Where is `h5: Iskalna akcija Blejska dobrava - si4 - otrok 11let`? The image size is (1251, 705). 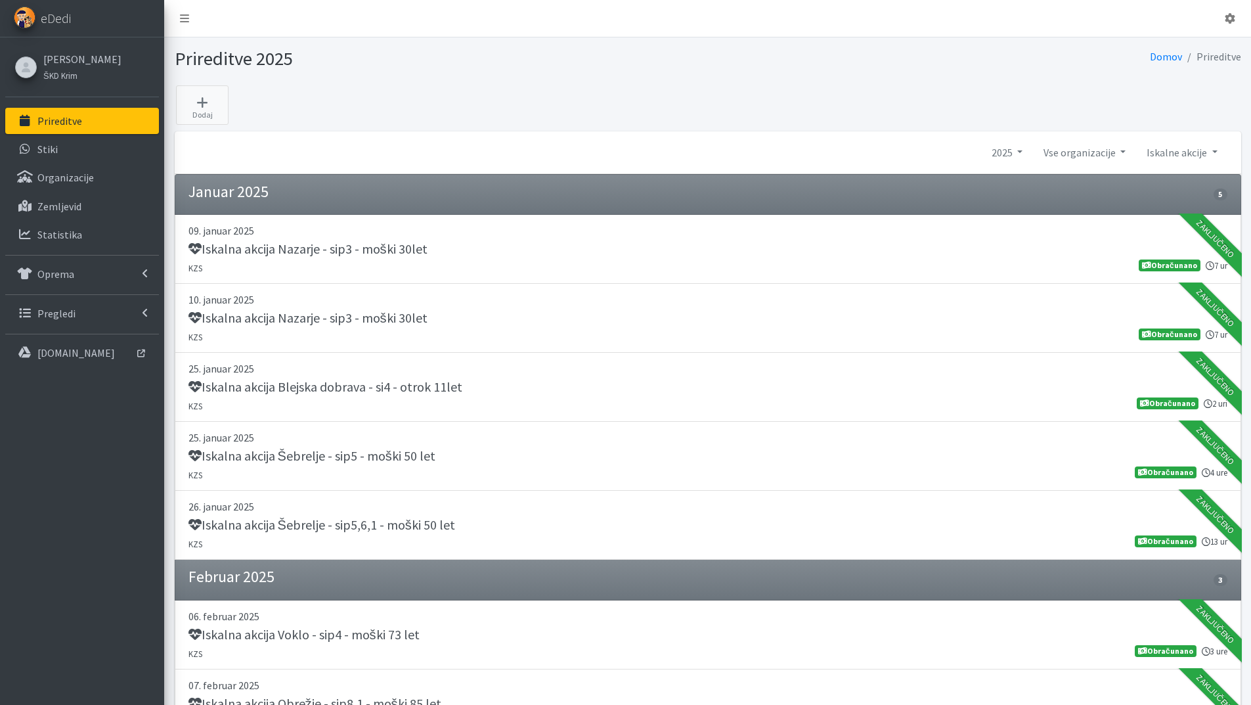 h5: Iskalna akcija Blejska dobrava - si4 - otrok 11let is located at coordinates (325, 387).